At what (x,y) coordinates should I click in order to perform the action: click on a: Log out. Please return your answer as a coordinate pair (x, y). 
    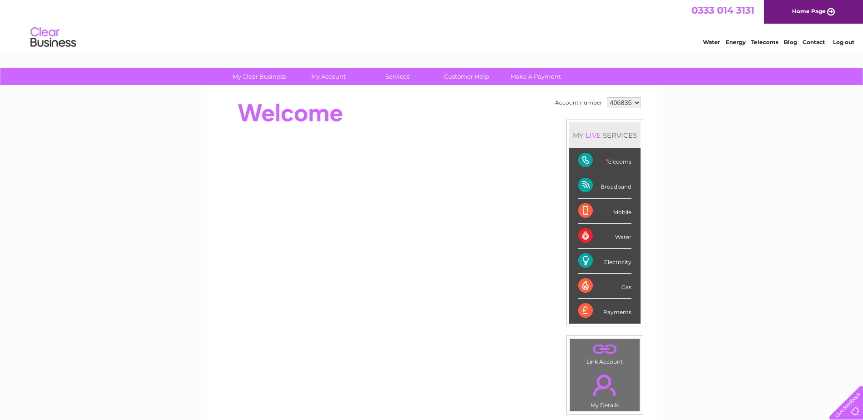
    Looking at the image, I should click on (844, 42).